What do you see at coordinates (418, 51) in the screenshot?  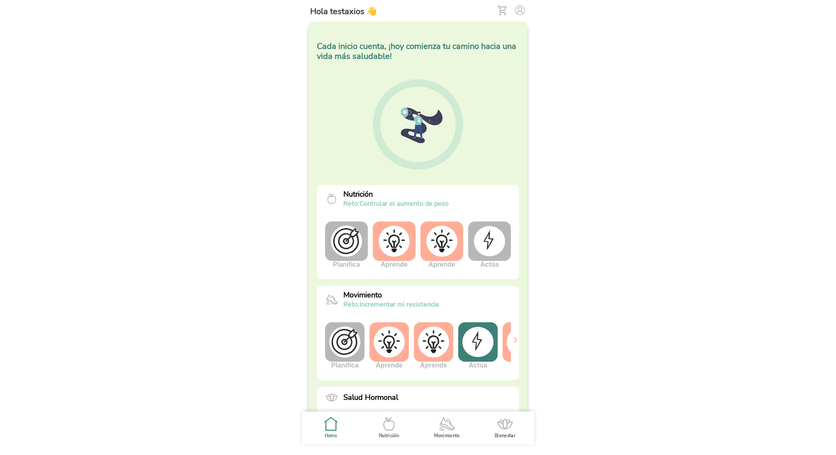 I see `h5: Cada inicio cuenta, ¡hoy comienza tu camino hacia una vida más saludable!` at bounding box center [418, 51].